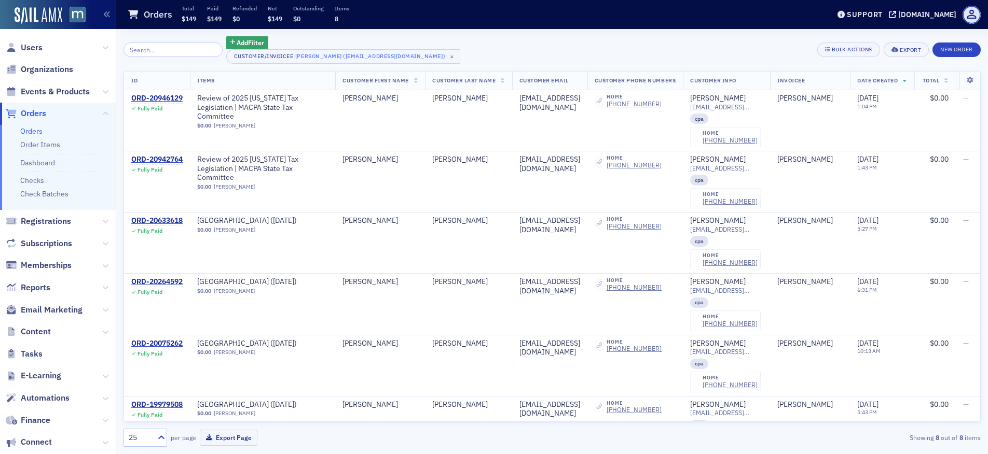 This screenshot has width=988, height=454. What do you see at coordinates (35, 421) in the screenshot?
I see `span: Finance` at bounding box center [35, 421].